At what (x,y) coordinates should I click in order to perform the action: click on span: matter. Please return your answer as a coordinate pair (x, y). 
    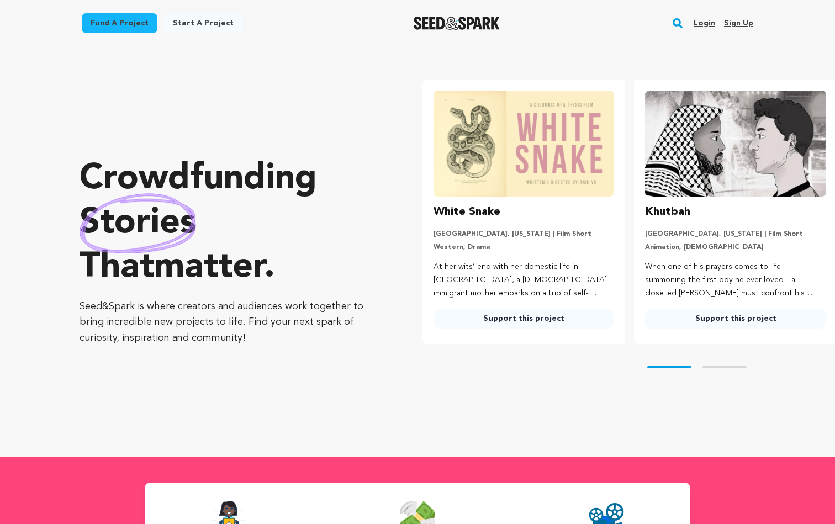
    Looking at the image, I should click on (209, 268).